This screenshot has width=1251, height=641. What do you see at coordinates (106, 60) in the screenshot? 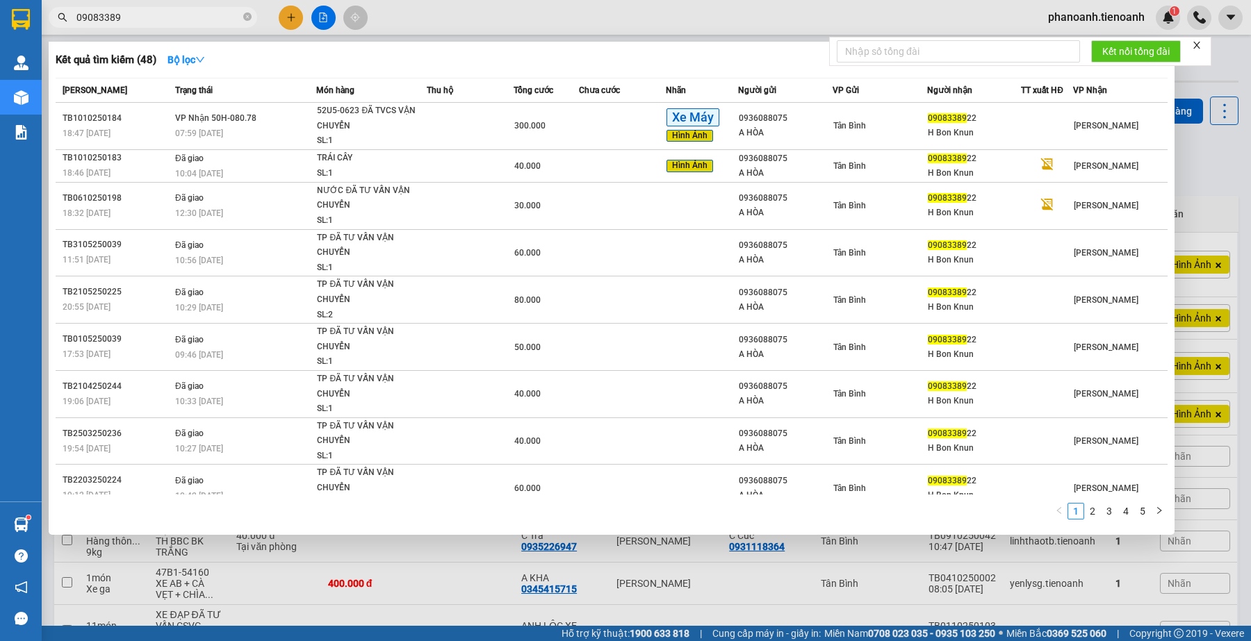
I see `h3: Kết quả tìm kiếm ( 48 )` at bounding box center [106, 60].